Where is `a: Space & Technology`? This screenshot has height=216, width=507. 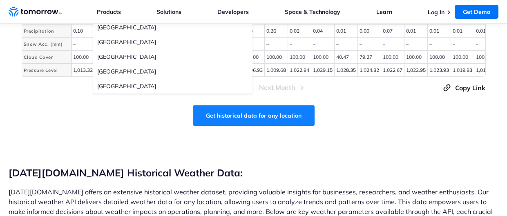 a: Space & Technology is located at coordinates (312, 12).